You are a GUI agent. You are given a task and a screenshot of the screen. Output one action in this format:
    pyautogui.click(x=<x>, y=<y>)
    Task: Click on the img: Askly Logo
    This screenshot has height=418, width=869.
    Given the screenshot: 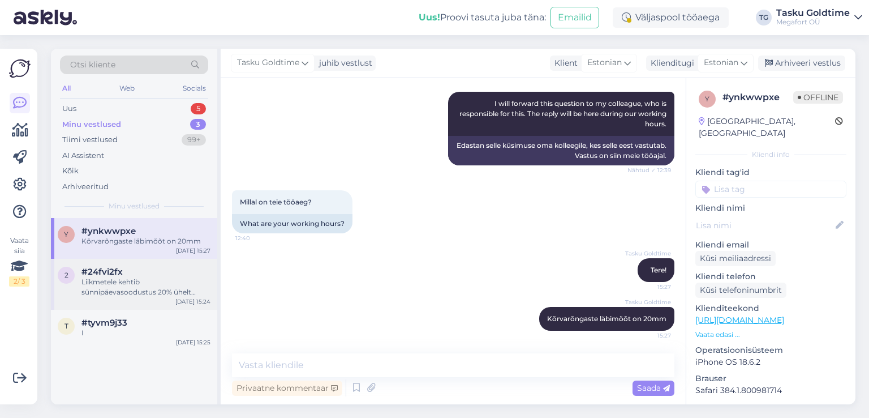 What is the action you would take?
    pyautogui.click(x=20, y=68)
    